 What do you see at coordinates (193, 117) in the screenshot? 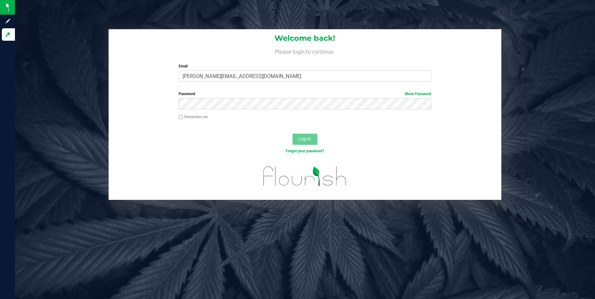
I see `label: Remember me` at bounding box center [193, 117].